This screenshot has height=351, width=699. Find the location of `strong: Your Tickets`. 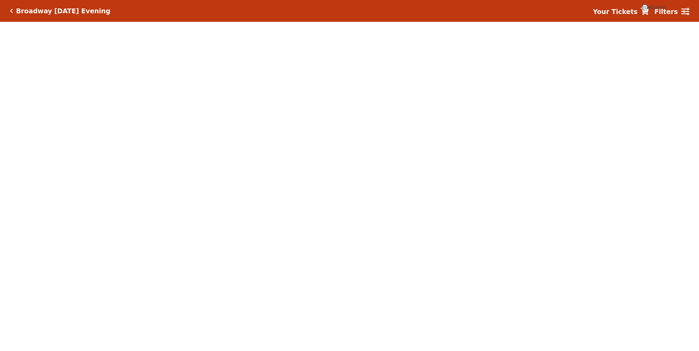

strong: Your Tickets is located at coordinates (615, 12).